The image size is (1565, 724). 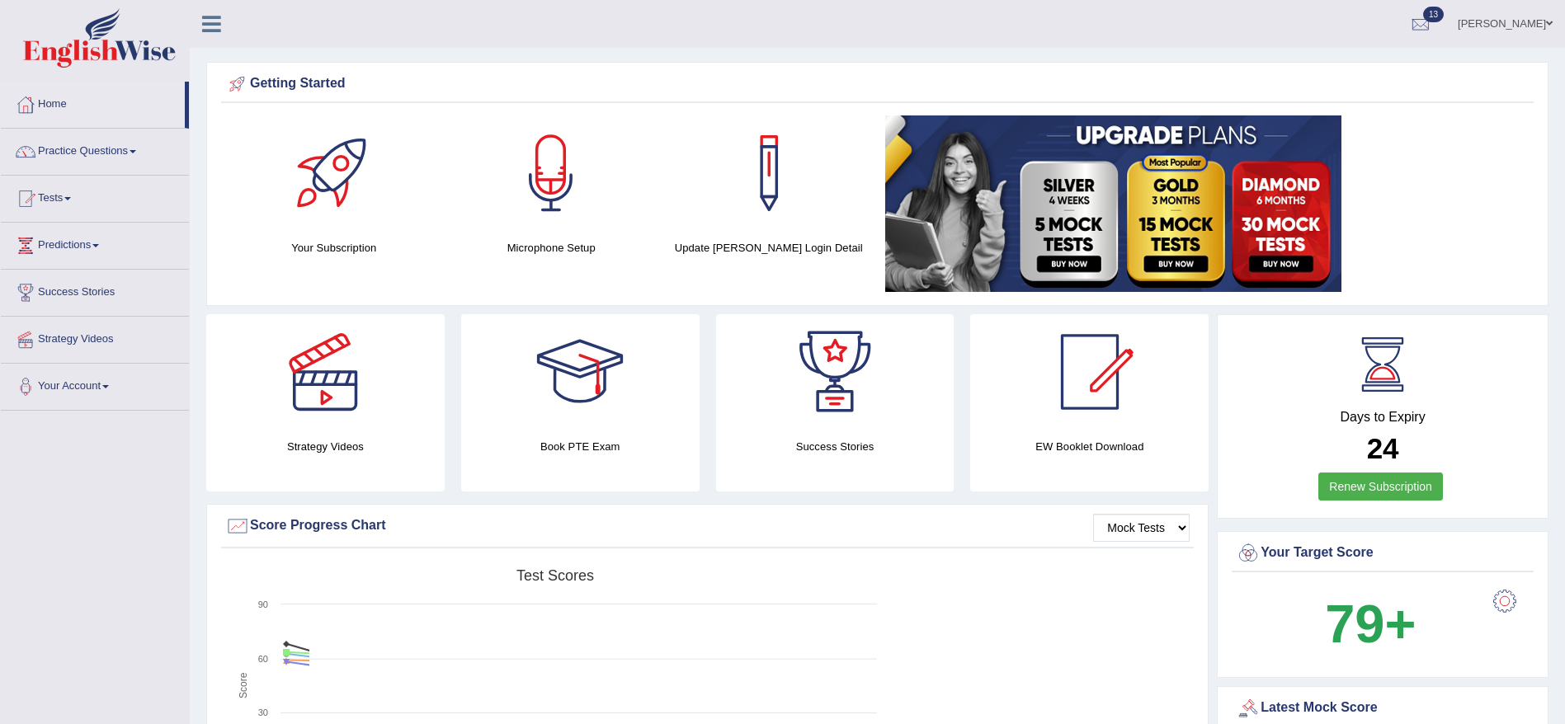 What do you see at coordinates (1383, 554) in the screenshot?
I see `div: Your Target Score` at bounding box center [1383, 554].